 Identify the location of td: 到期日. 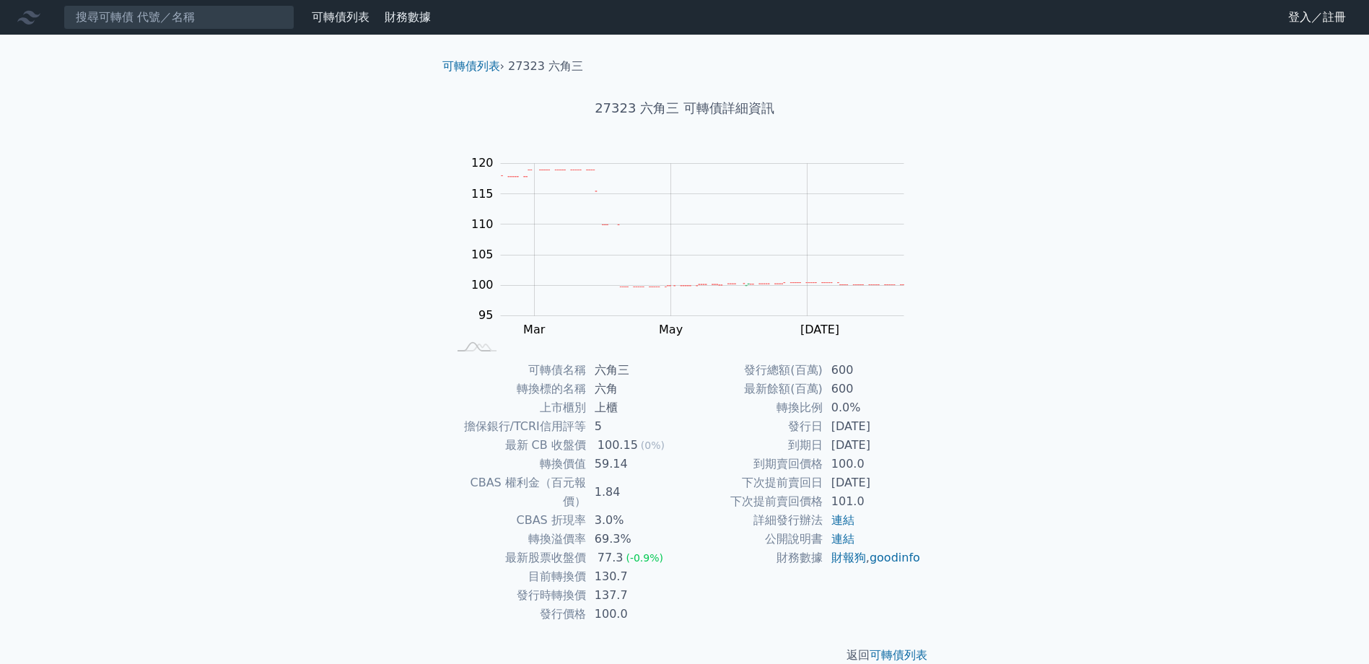
(753, 445).